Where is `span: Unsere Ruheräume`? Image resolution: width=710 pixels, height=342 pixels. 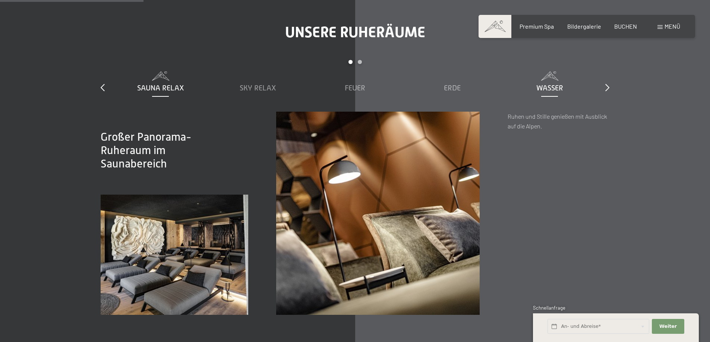
span: Unsere Ruheräume is located at coordinates (355, 32).